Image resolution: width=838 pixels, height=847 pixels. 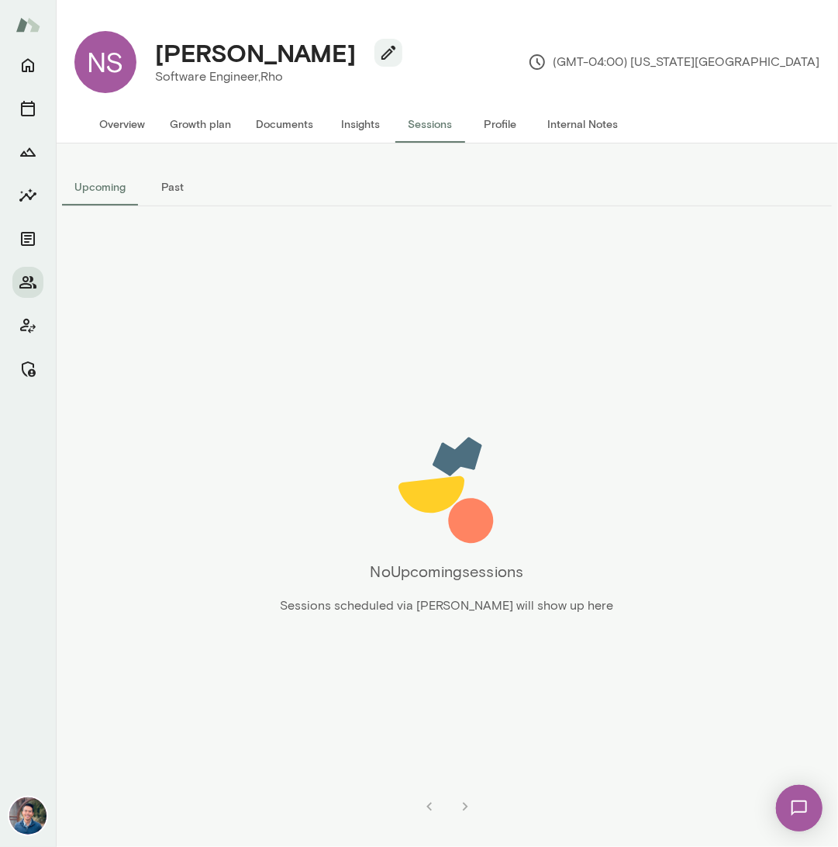 I want to click on button: Growth plan, so click(x=200, y=124).